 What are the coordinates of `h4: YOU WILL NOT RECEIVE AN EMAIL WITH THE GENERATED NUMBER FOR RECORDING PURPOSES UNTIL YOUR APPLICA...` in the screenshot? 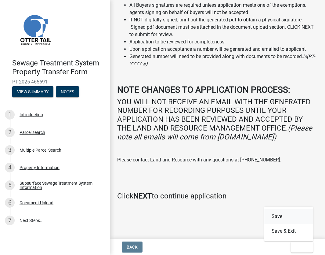 It's located at (217, 119).